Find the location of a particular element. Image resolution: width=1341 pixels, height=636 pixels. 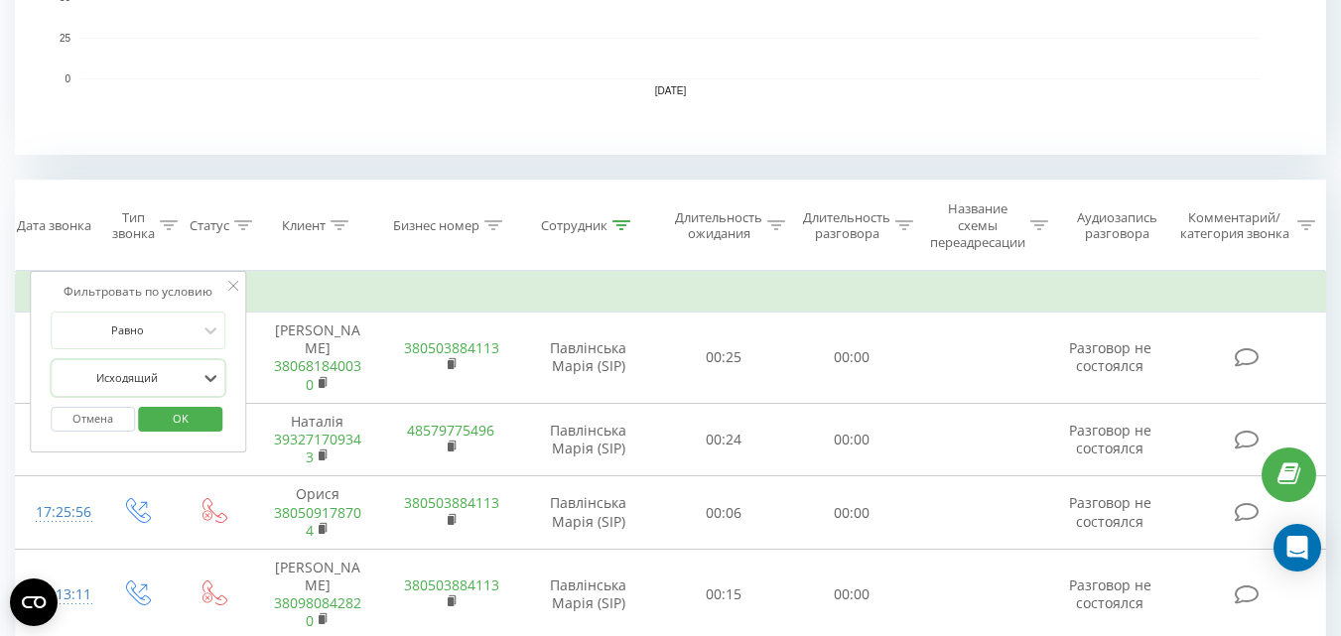

td: Орися is located at coordinates (318, 513).